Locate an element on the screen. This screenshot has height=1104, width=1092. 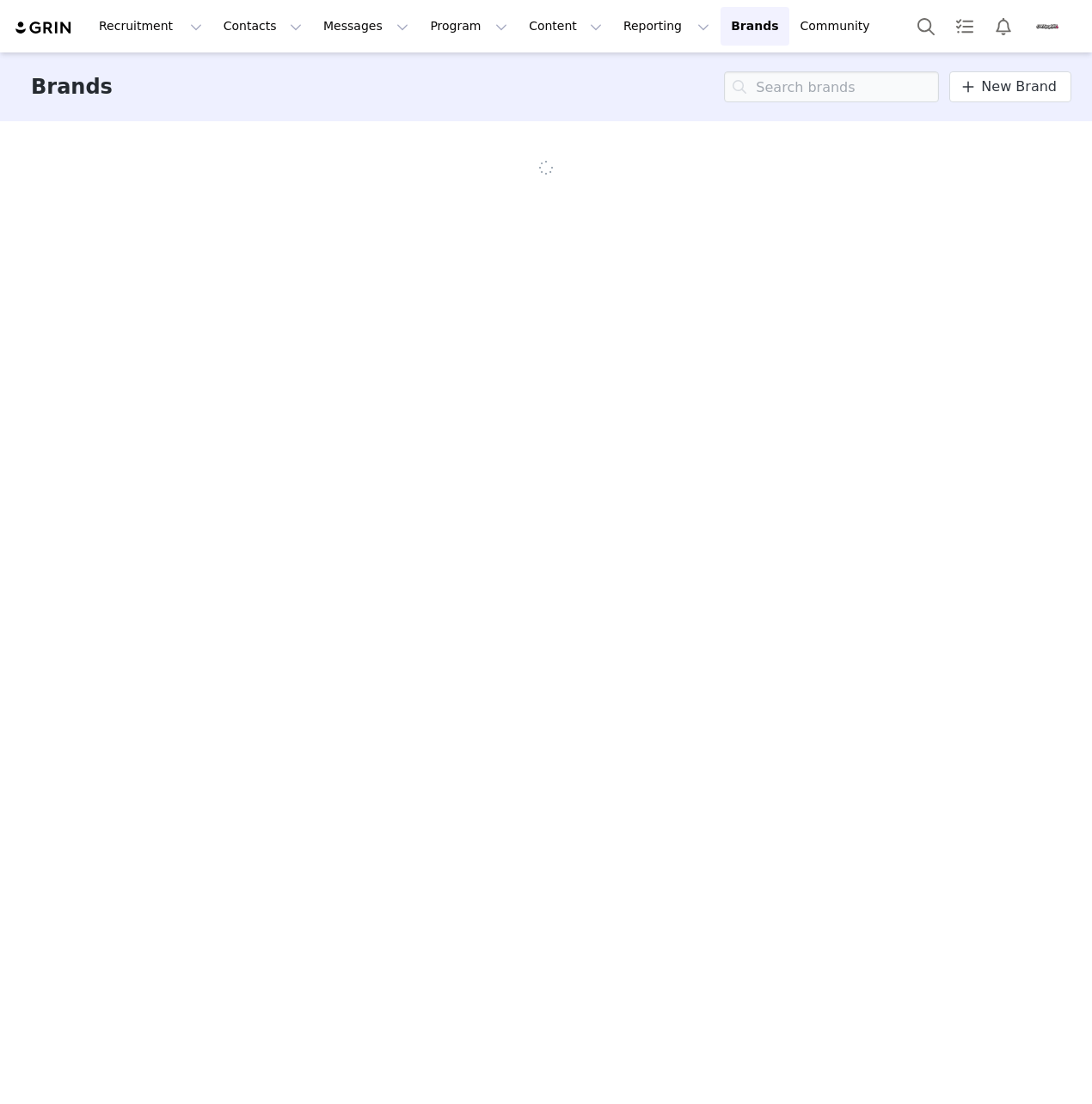
button: Recruitment is located at coordinates (150, 26).